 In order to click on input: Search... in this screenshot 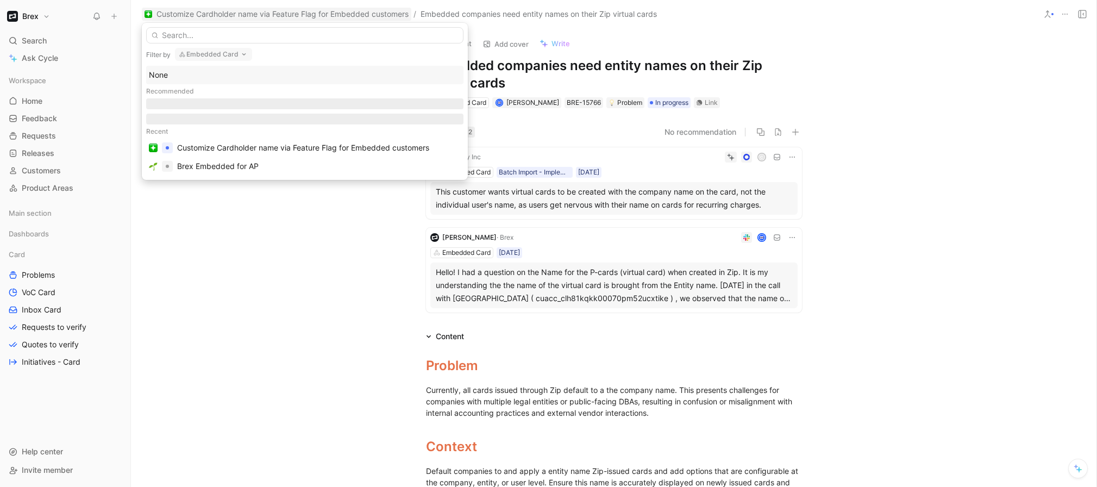, I will do `click(305, 35)`.